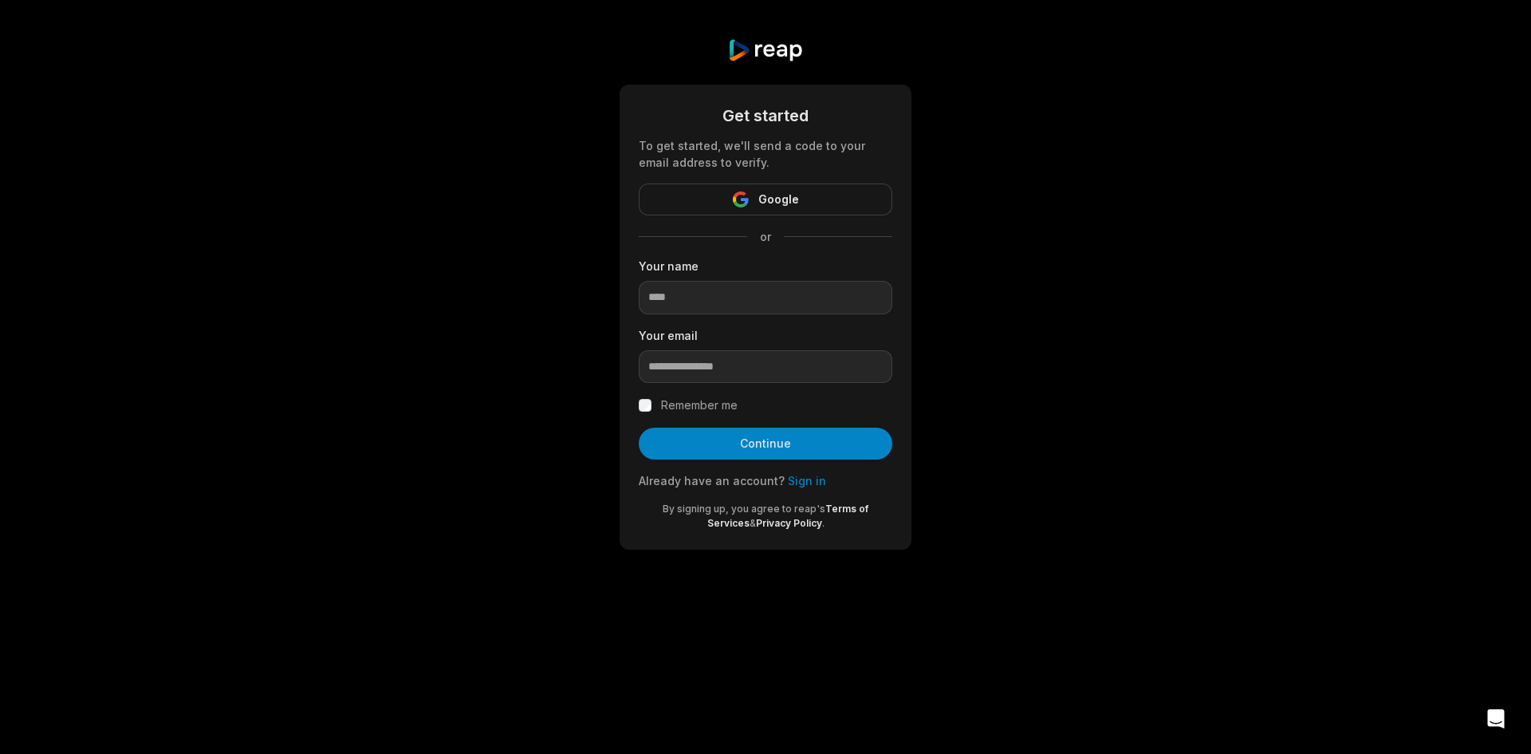 The width and height of the screenshot is (1531, 754). Describe the element at coordinates (766, 266) in the screenshot. I see `label: Your name` at that location.